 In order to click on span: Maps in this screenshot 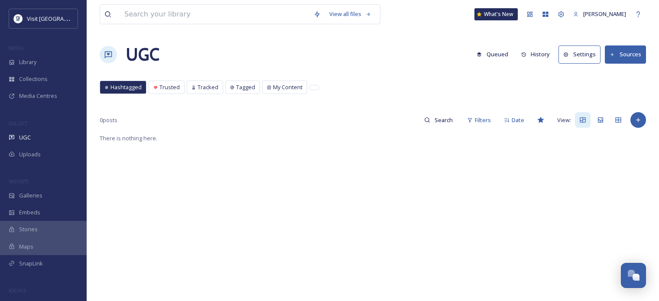, I will do `click(26, 247)`.